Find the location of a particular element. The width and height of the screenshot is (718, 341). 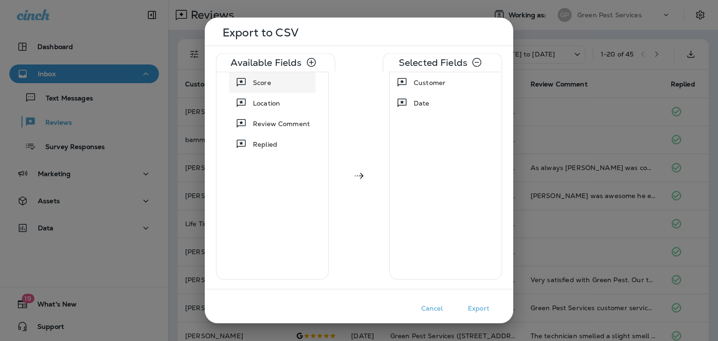

p: Available Fields is located at coordinates (266, 63).